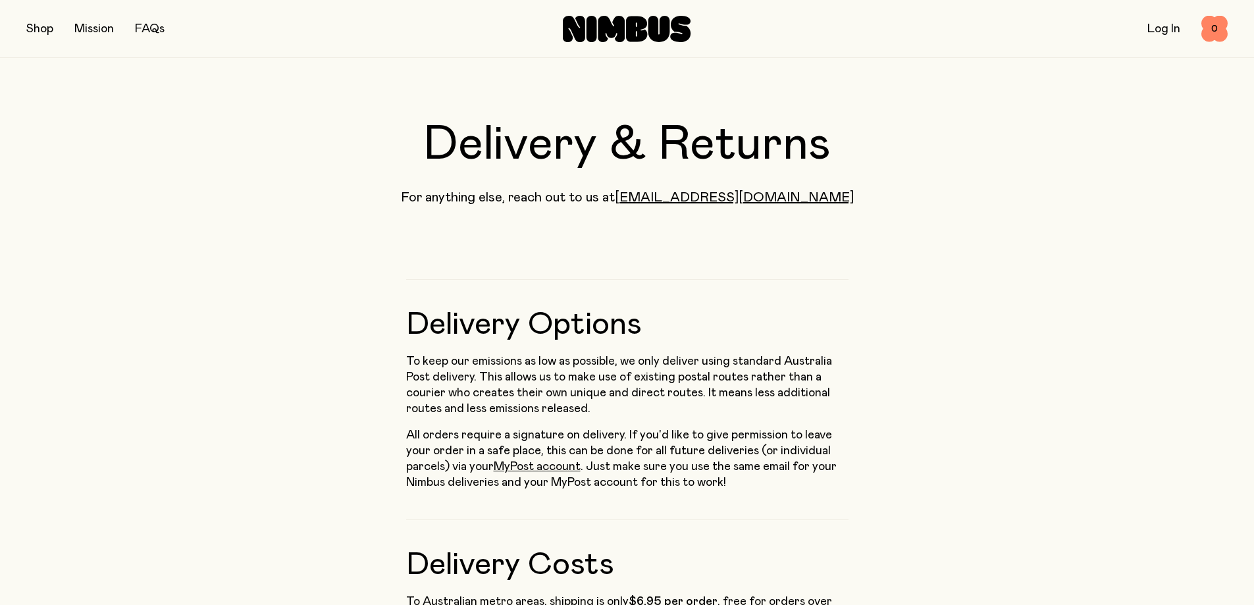 This screenshot has height=605, width=1254. I want to click on p: All orders require a signature on delivery. If you'd like to give permission to leave your order ..., so click(627, 459).